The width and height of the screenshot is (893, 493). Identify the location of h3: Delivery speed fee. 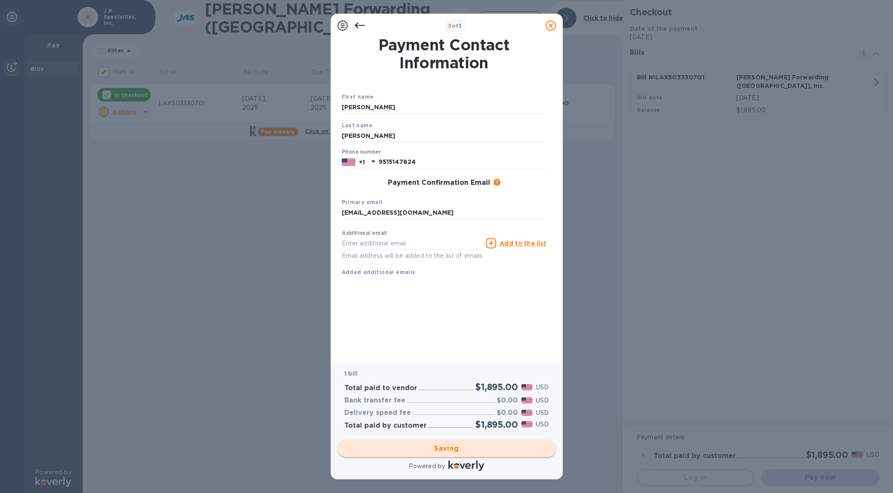
(377, 412).